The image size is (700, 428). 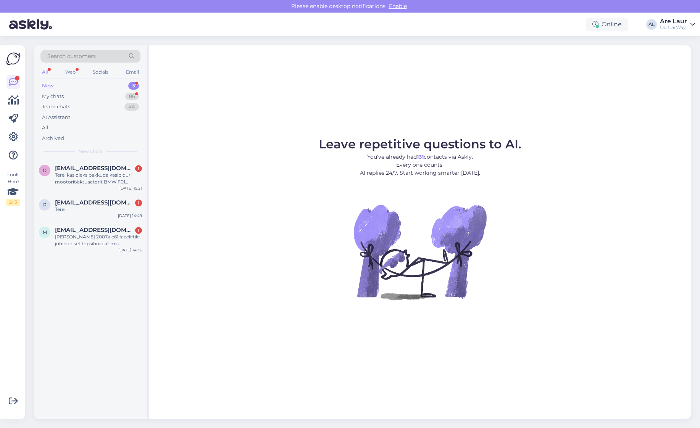 What do you see at coordinates (420, 252) in the screenshot?
I see `img: No Chat active` at bounding box center [420, 252].